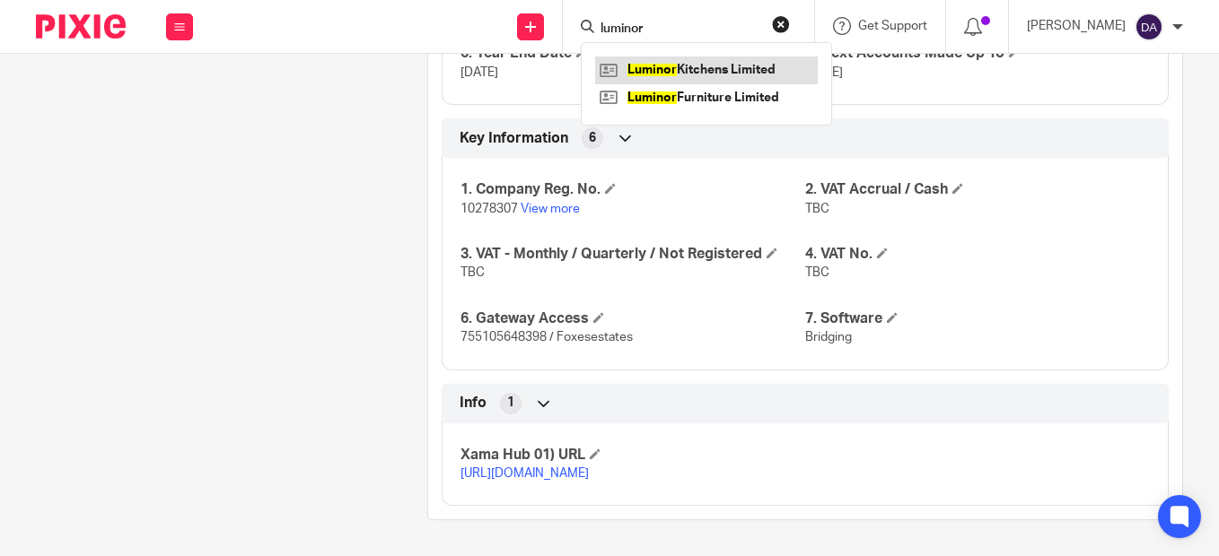  I want to click on h4: 7. Next Accounts Made Up To, so click(977, 53).